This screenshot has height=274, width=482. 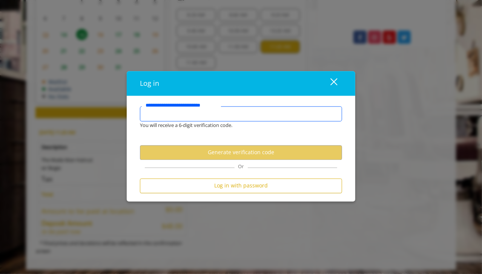 What do you see at coordinates (241, 166) in the screenshot?
I see `span: Or` at bounding box center [241, 166].